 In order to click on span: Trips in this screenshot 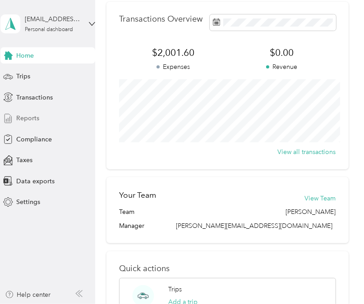, I will do `click(23, 76)`.